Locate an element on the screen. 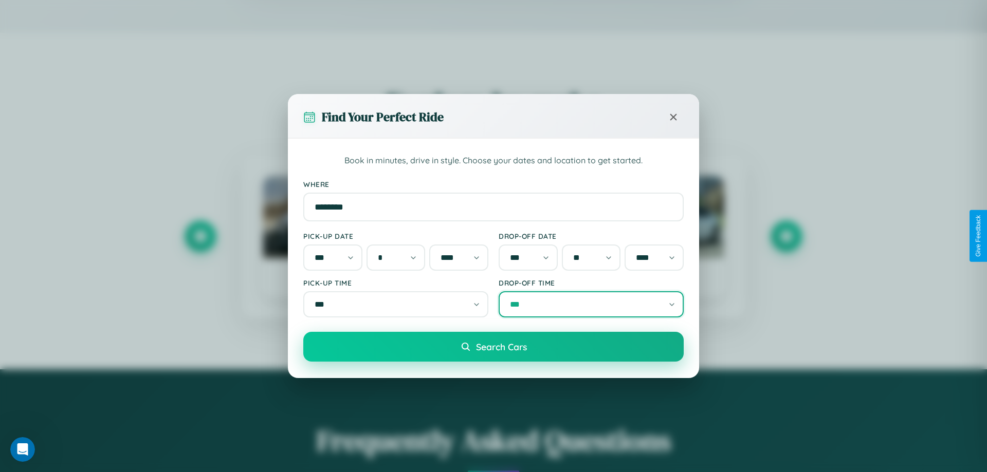  label: Drop-off Date is located at coordinates (591, 236).